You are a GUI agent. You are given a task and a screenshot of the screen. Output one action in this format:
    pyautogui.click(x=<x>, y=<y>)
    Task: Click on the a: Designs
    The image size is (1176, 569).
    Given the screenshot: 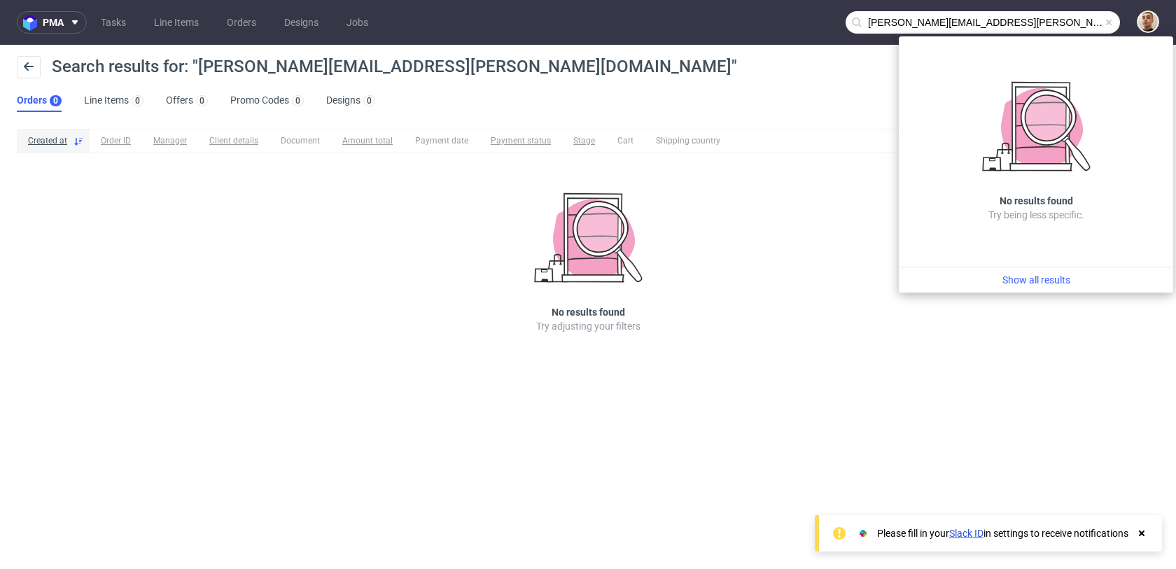 What is the action you would take?
    pyautogui.click(x=301, y=22)
    